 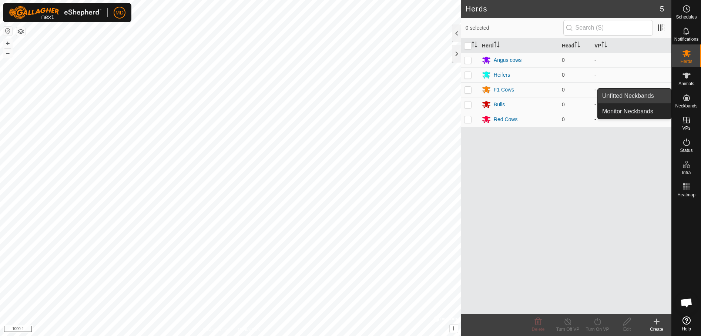 I want to click on span: Infra, so click(x=686, y=172).